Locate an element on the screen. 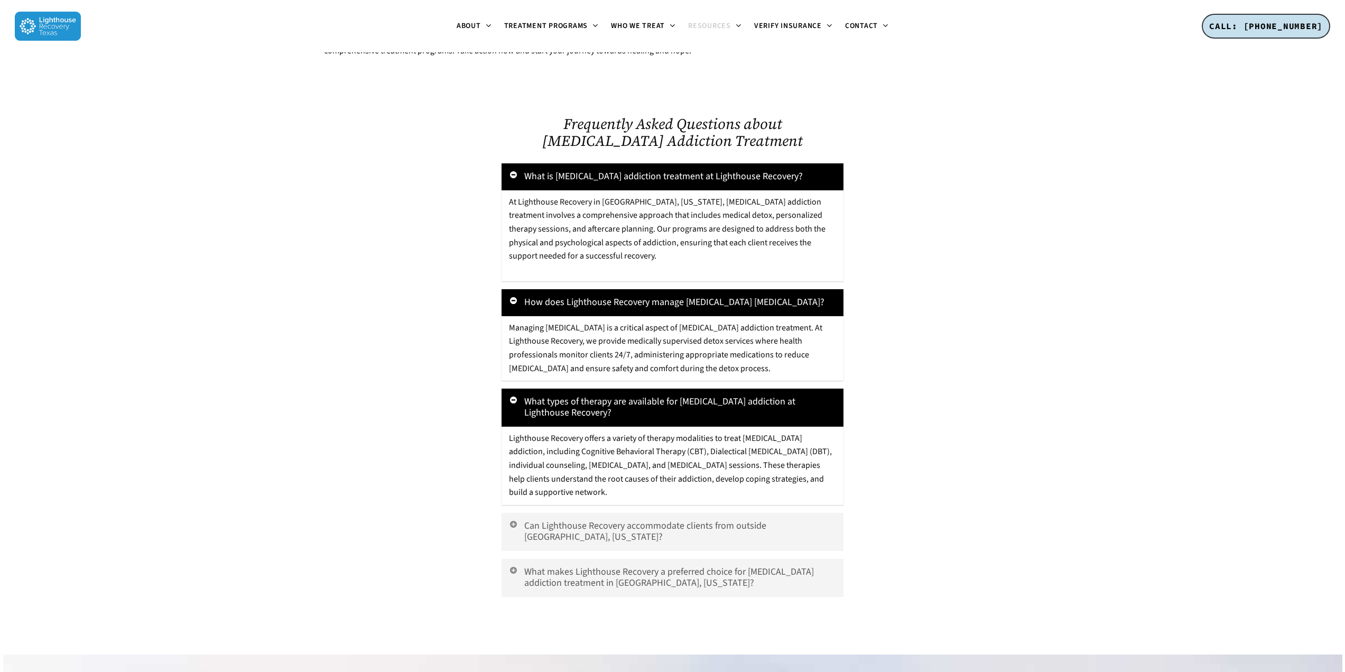 The width and height of the screenshot is (1345, 672). a: Contact is located at coordinates (867, 26).